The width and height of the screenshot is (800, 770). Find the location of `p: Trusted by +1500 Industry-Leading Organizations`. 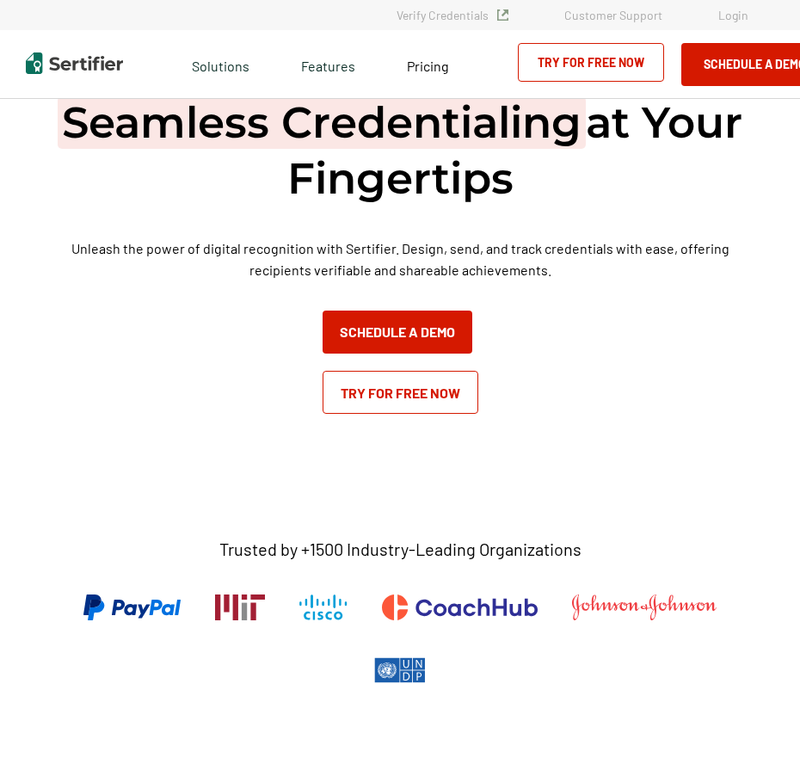

p: Trusted by +1500 Industry-Leading Organizations is located at coordinates (400, 549).